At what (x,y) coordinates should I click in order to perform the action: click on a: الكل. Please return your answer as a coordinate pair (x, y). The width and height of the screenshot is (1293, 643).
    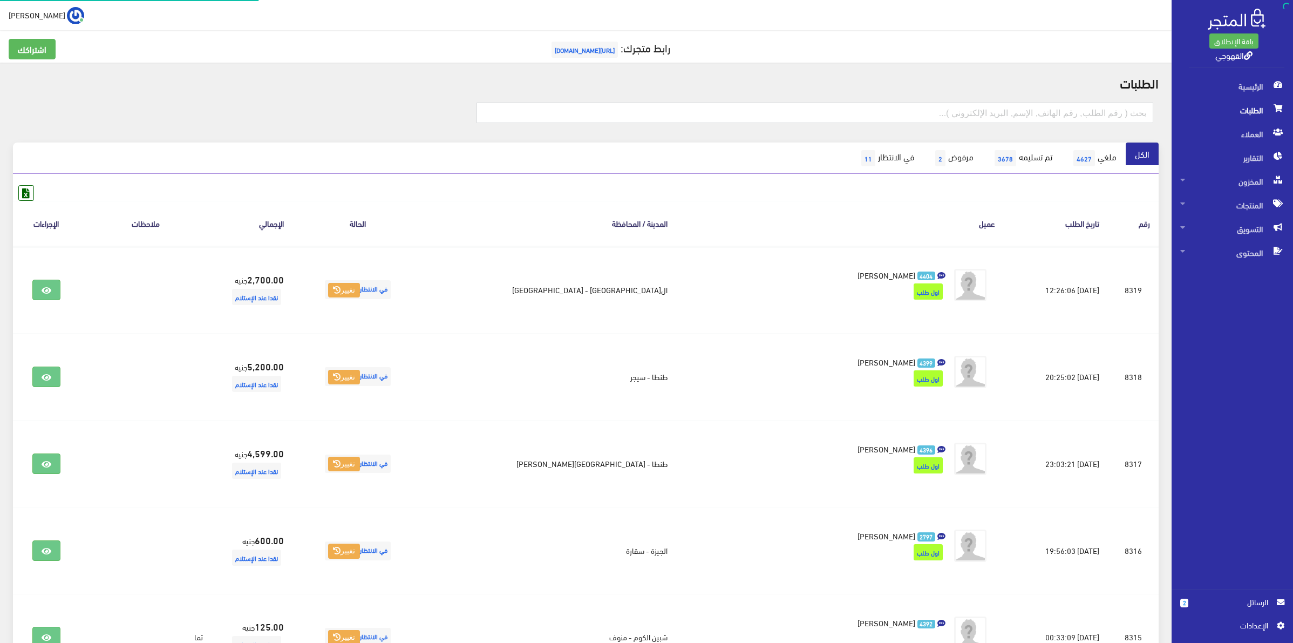
    Looking at the image, I should click on (1142, 154).